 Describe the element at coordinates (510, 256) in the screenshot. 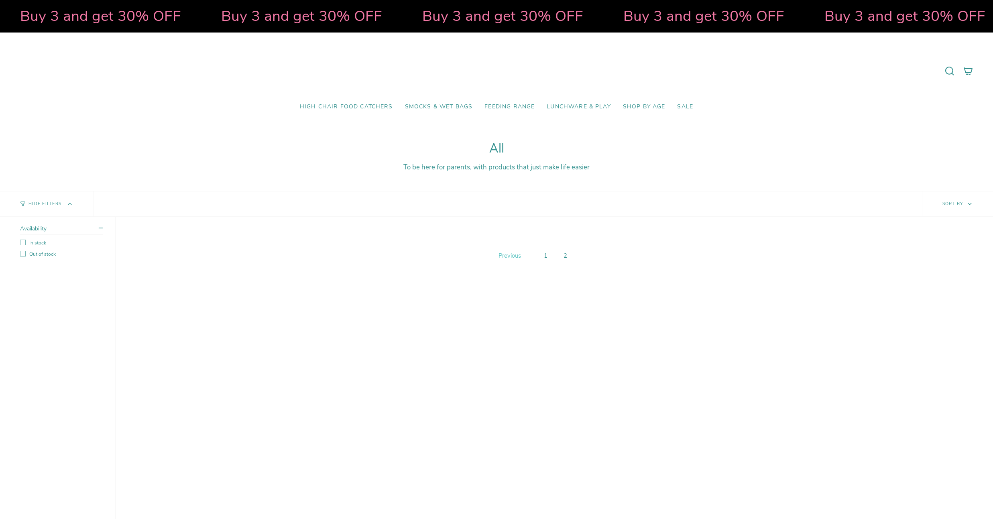

I see `a: Previous` at that location.